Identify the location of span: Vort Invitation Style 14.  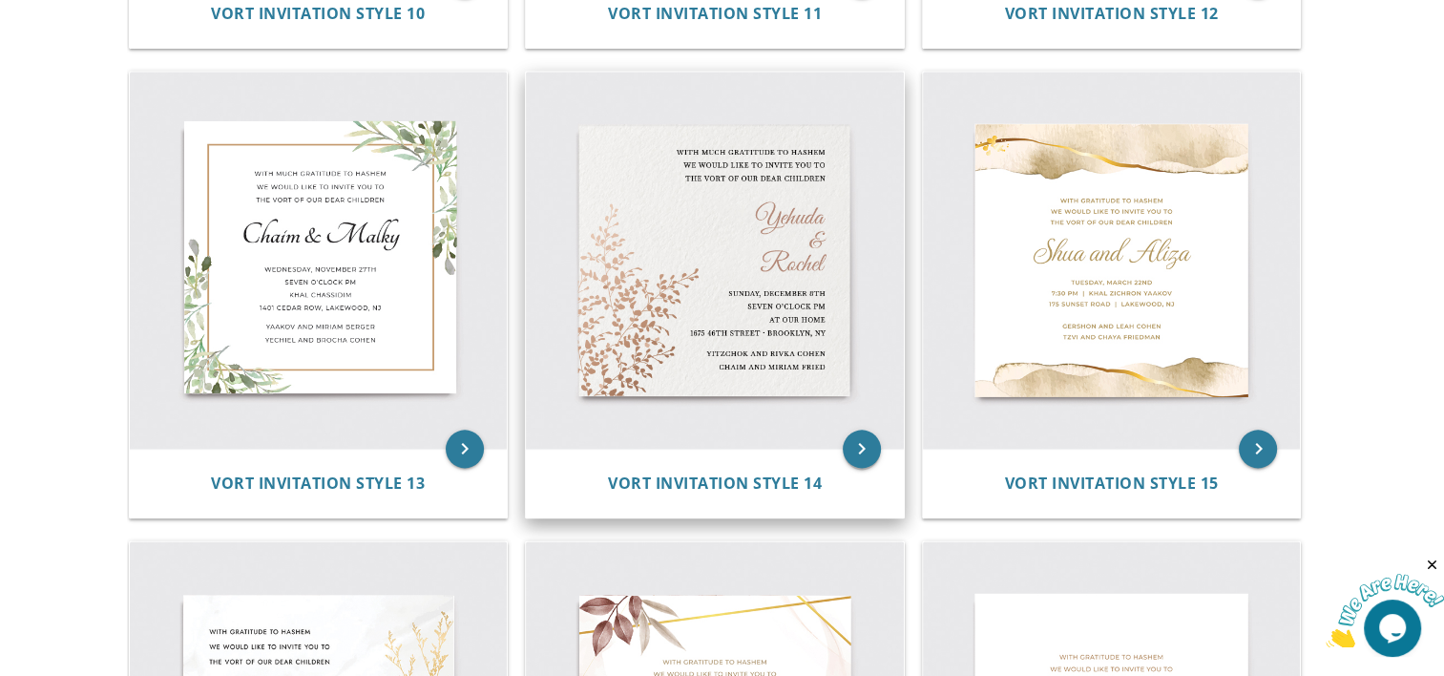
(715, 483).